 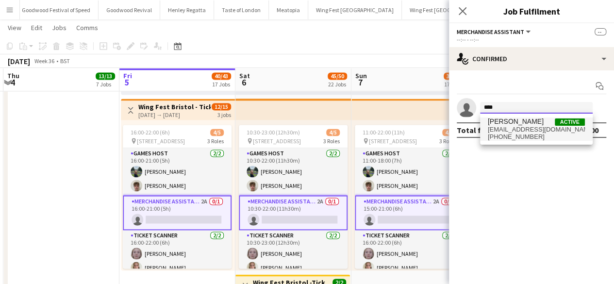 I want to click on button: Goodwood Festival of Speed, so click(x=56, y=10).